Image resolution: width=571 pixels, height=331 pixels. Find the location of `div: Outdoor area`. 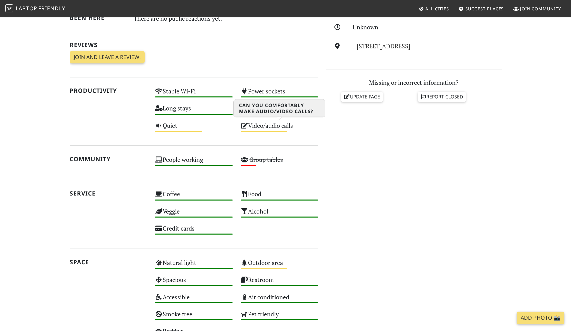

div: Outdoor area is located at coordinates (279, 265).